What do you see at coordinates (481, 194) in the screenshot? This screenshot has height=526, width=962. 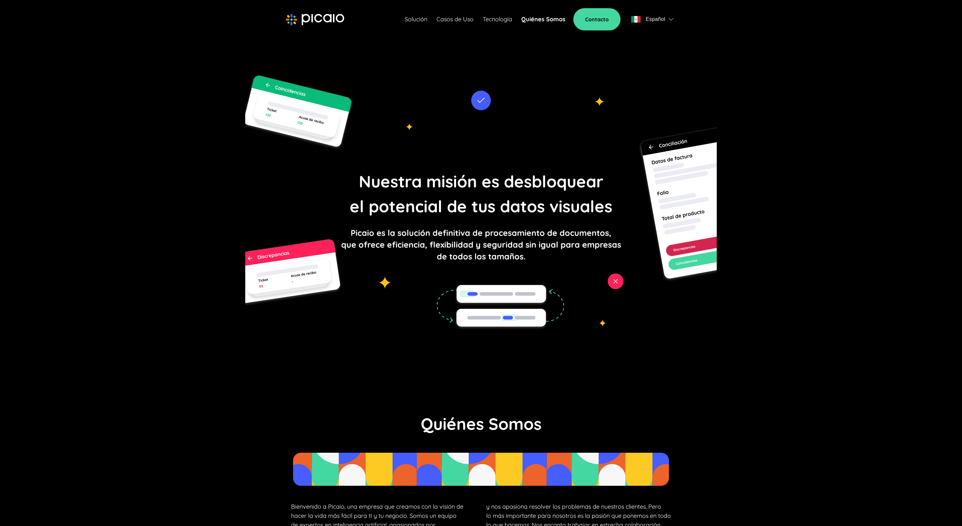 I see `p: Nuestra misión es desbloquear el potencial de tus datos visuales` at bounding box center [481, 194].